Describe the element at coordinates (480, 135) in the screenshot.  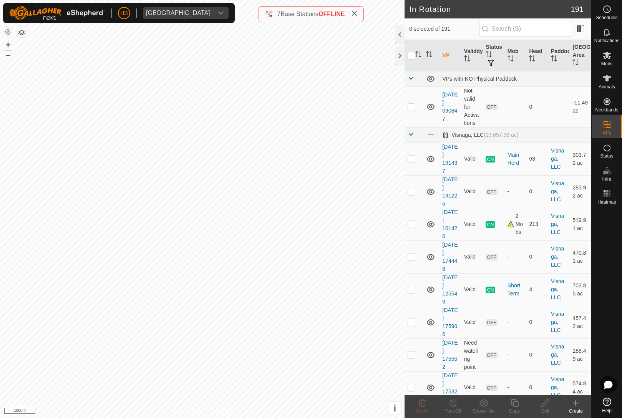
I see `div: Visnaga, LLC` at that location.